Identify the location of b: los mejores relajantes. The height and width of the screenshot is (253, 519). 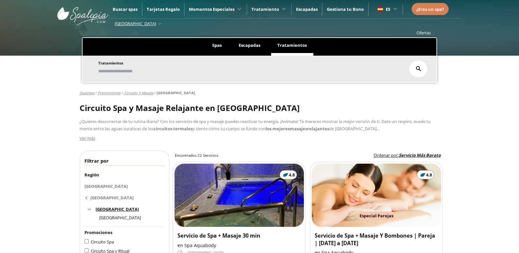
(297, 129).